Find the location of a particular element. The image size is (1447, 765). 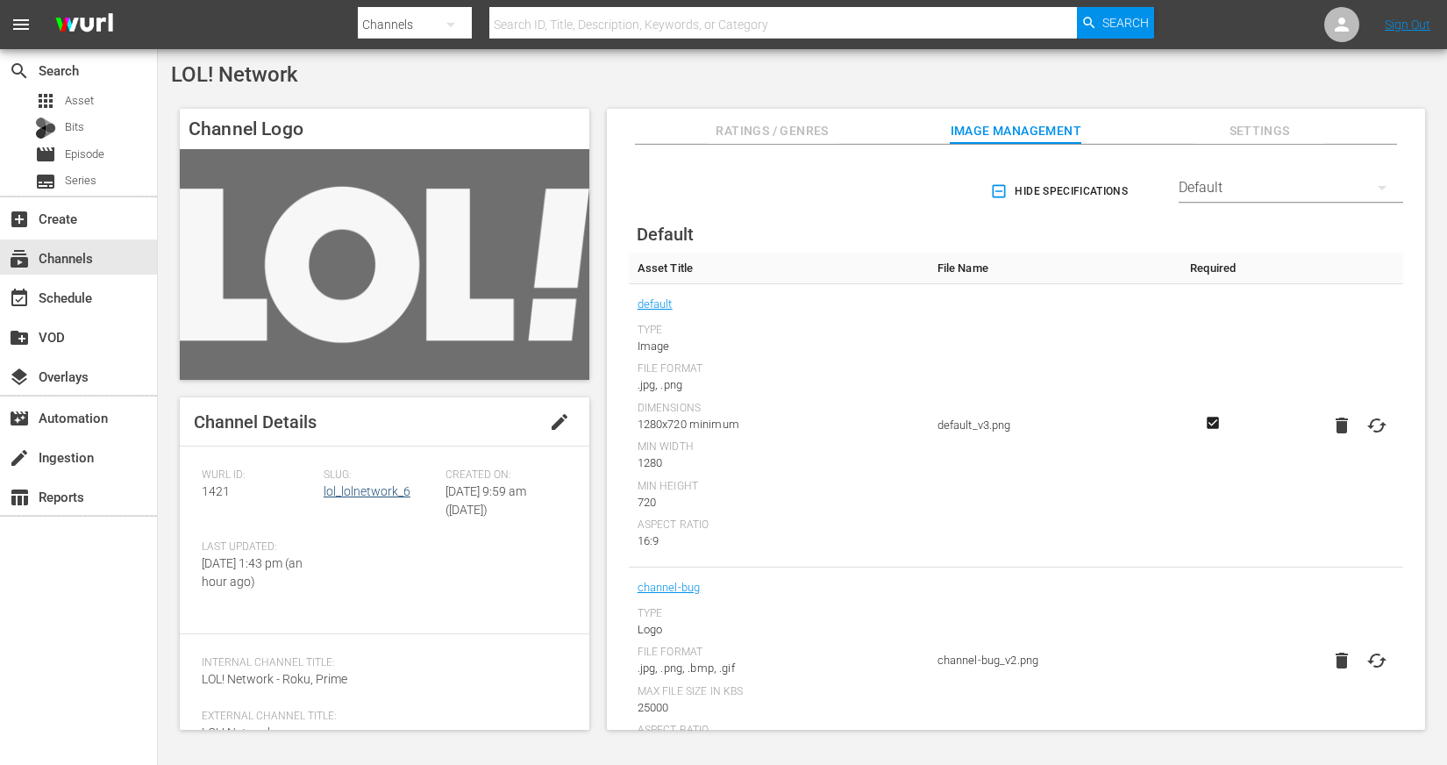

span: Reports is located at coordinates (19, 497).